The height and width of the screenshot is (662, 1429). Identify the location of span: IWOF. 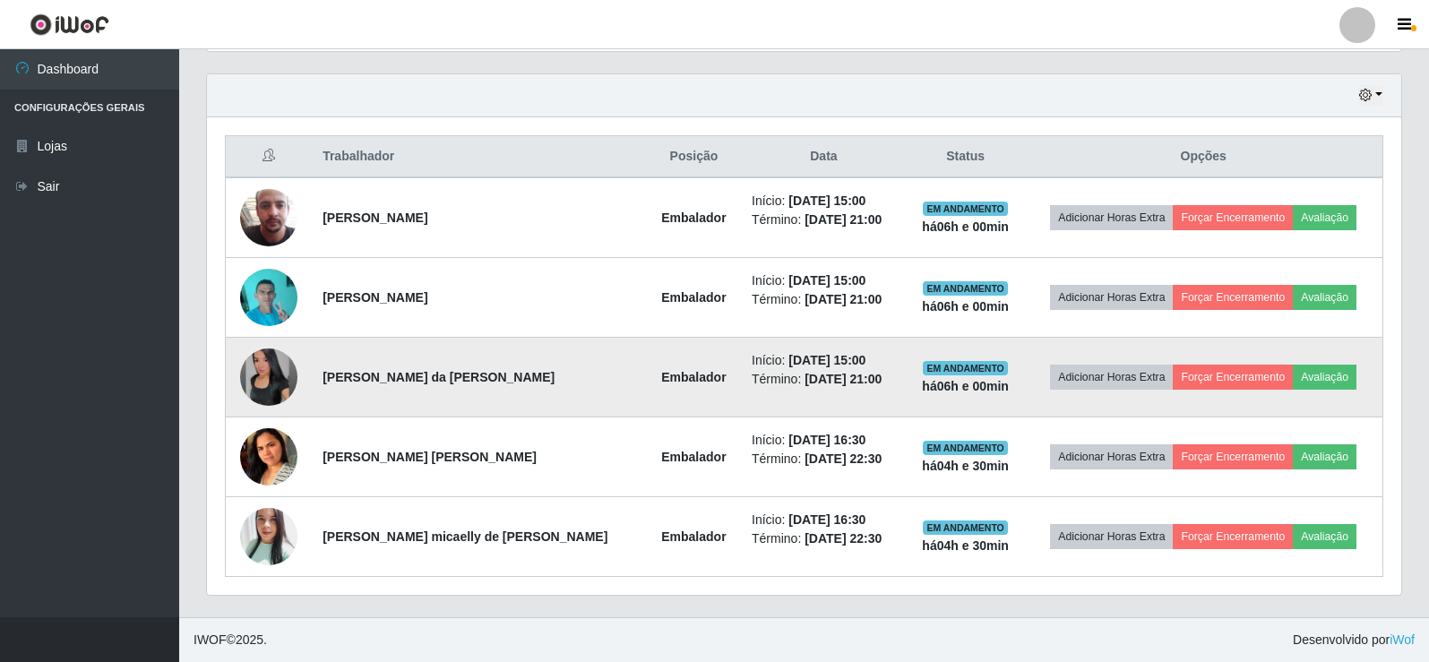
(210, 640).